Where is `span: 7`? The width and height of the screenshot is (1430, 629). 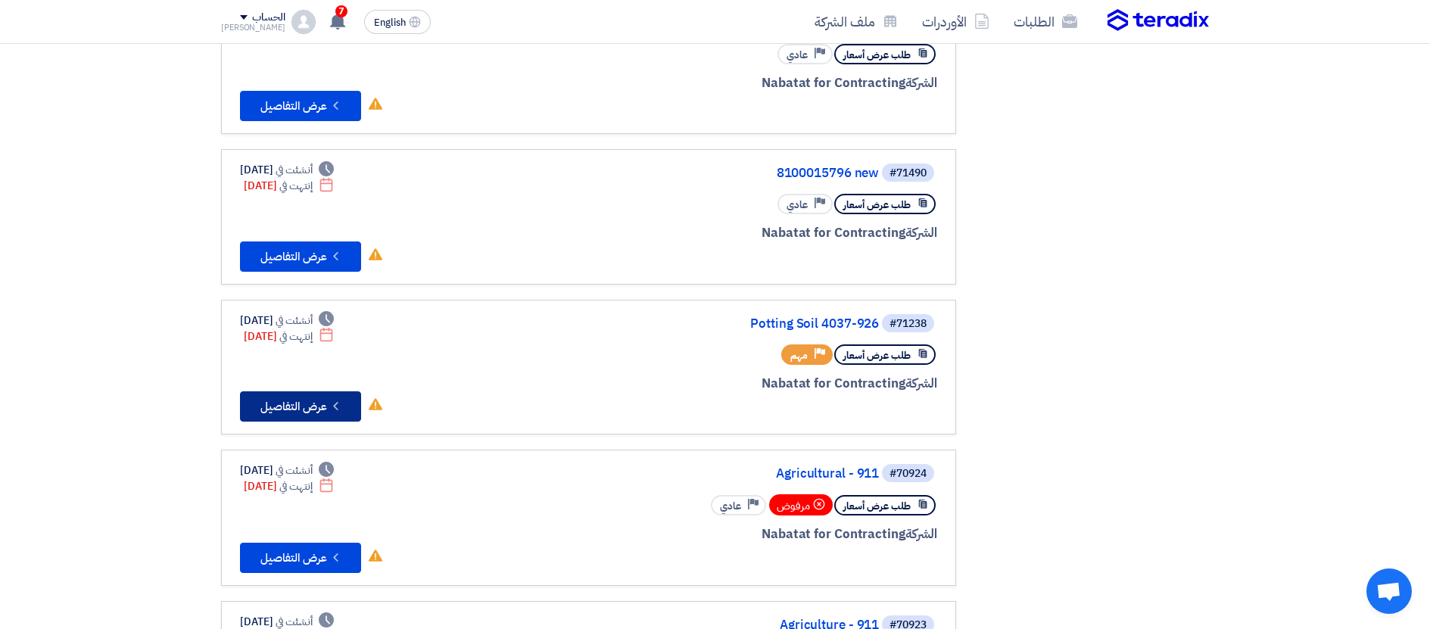
span: 7 is located at coordinates (341, 11).